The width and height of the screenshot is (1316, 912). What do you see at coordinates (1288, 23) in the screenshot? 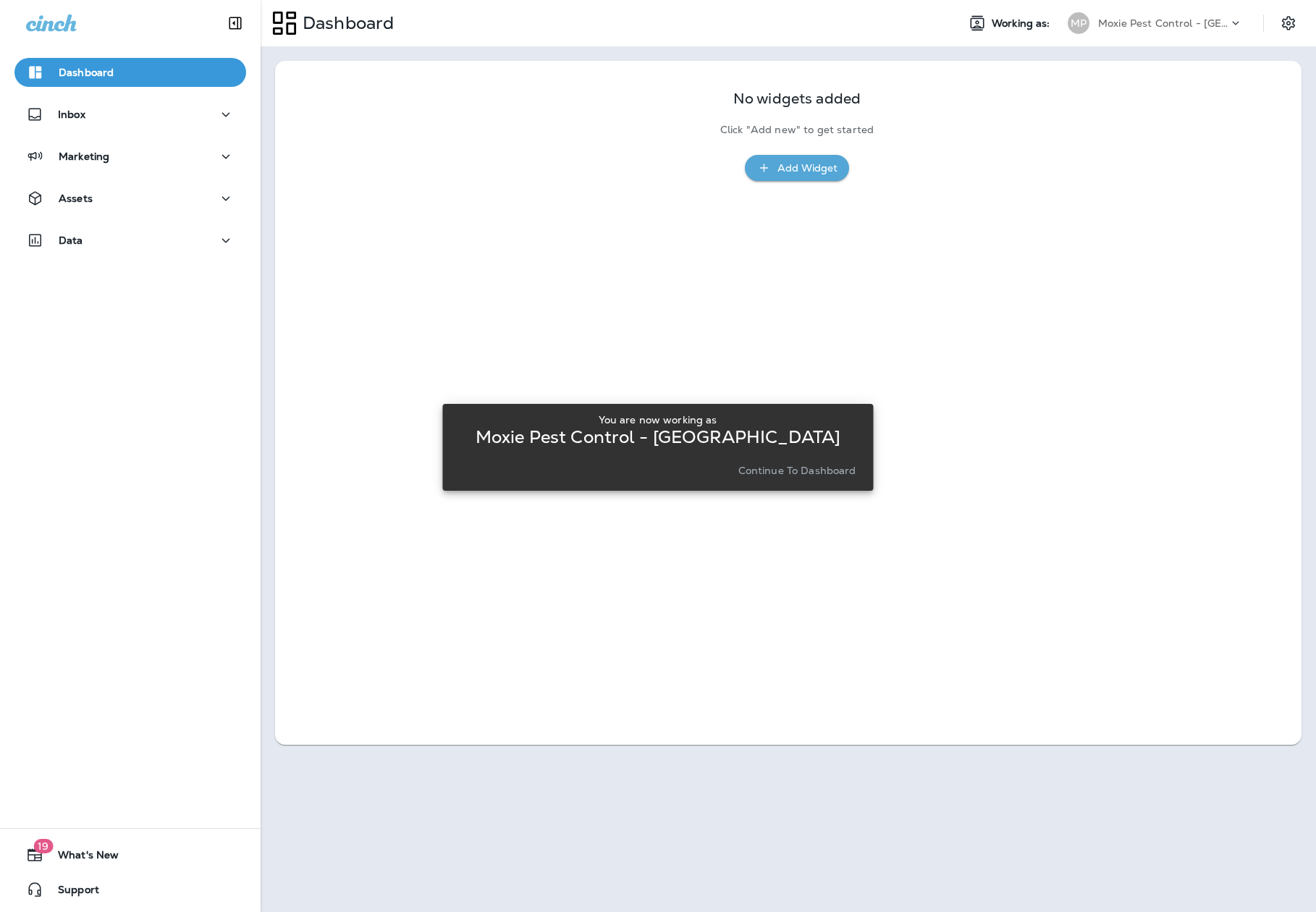
I see `button: Settings` at bounding box center [1288, 23].